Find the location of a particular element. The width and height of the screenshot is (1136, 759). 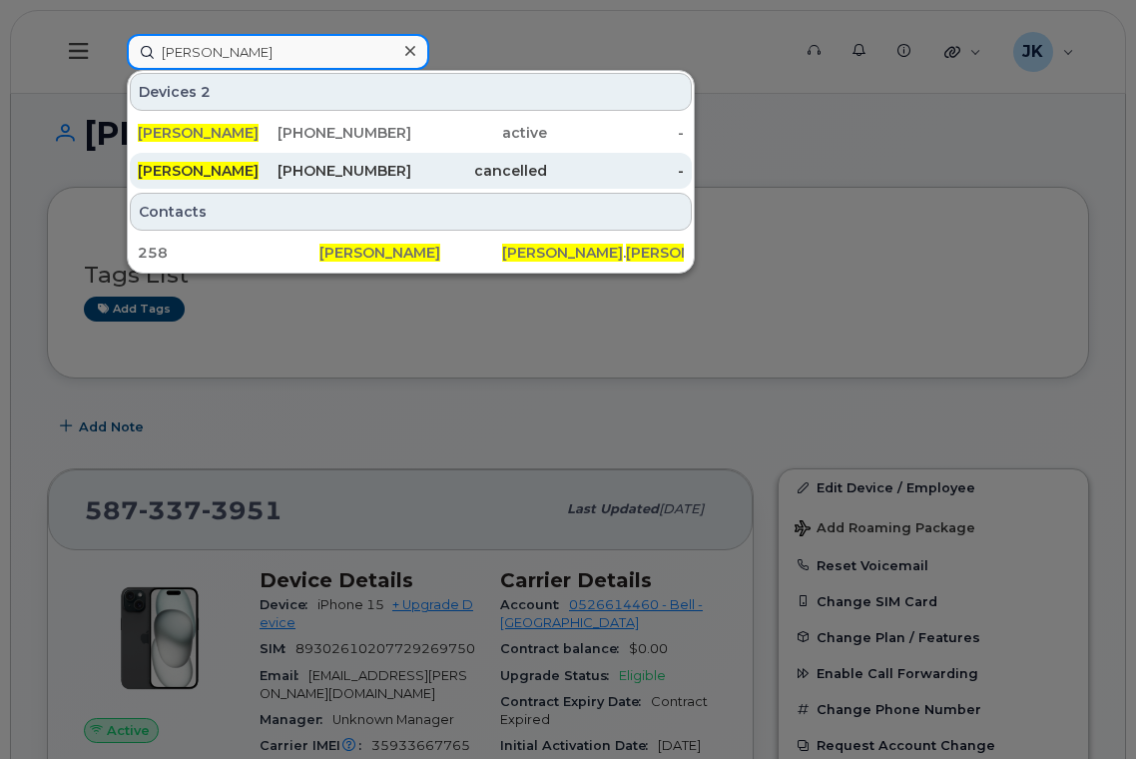

span: 2 is located at coordinates (206, 92).